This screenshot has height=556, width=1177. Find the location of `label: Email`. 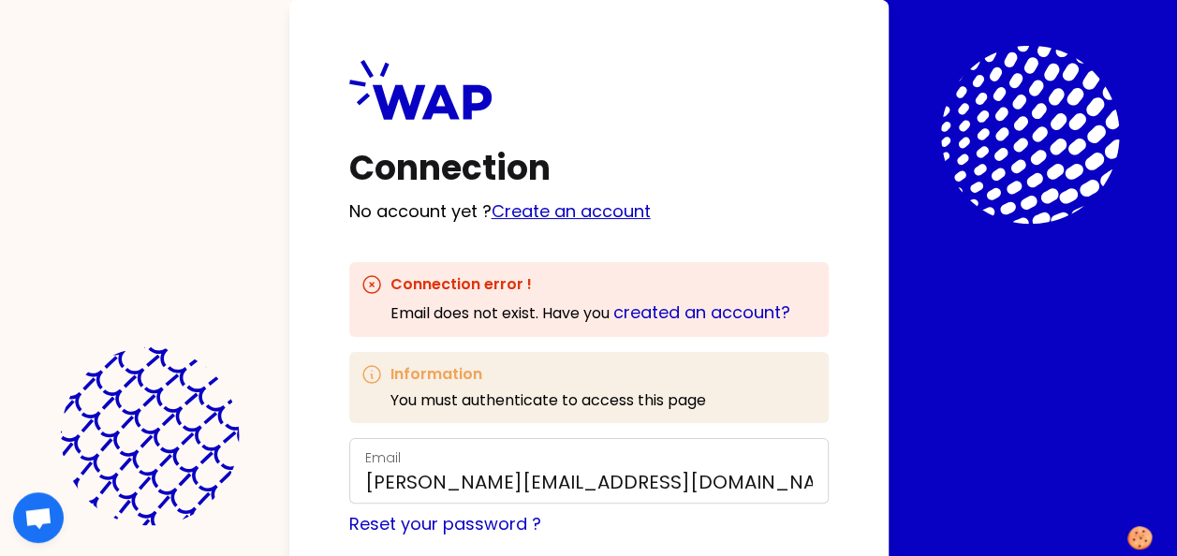

label: Email is located at coordinates (383, 458).